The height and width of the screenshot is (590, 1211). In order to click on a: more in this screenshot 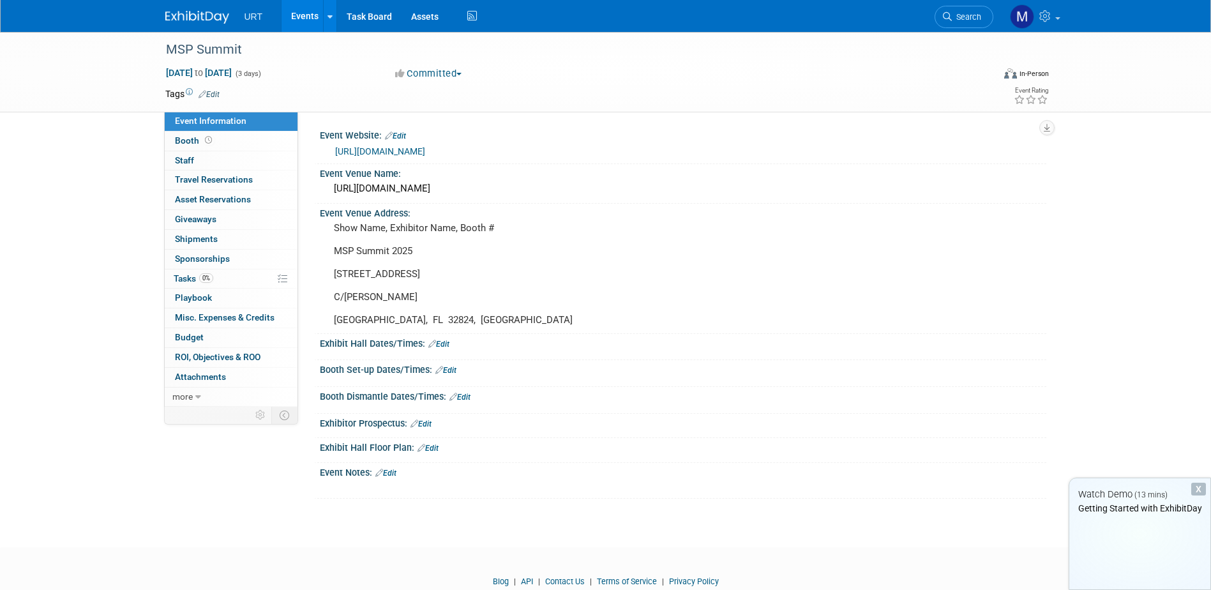, I will do `click(231, 397)`.